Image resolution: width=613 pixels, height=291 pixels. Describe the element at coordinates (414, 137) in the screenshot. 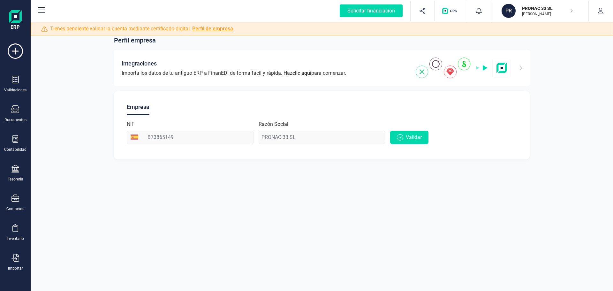

I see `span: Validar` at that location.